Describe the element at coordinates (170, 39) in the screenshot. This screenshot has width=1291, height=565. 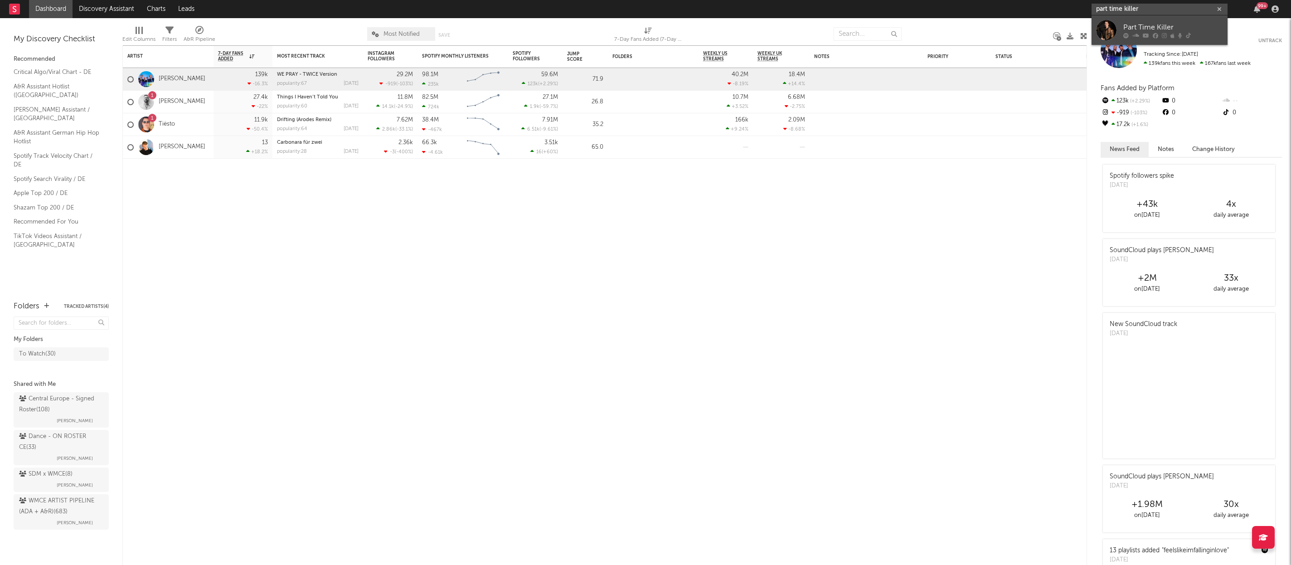
I see `div: Filters` at that location.